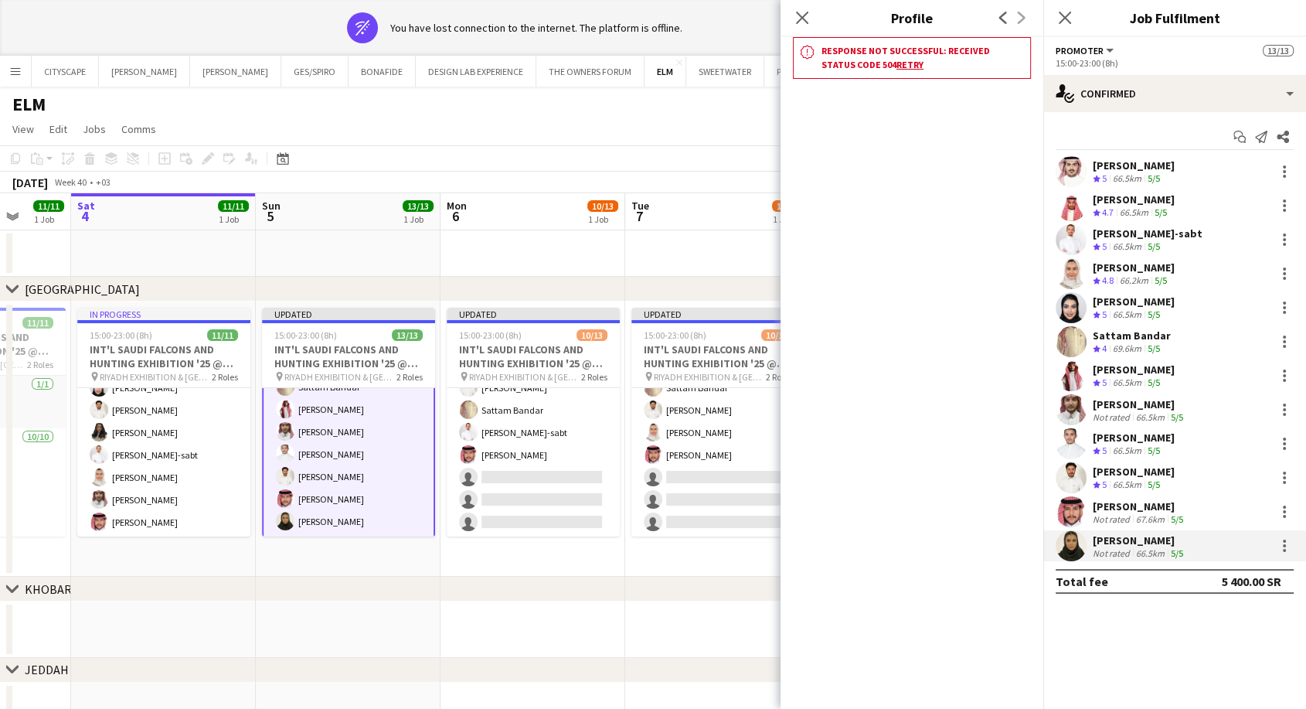 This screenshot has height=709, width=1306. Describe the element at coordinates (790, 71) in the screenshot. I see `button: PRADA` at that location.